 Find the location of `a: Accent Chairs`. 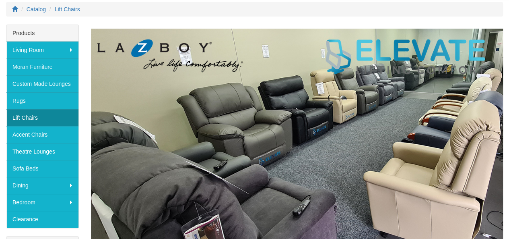

a: Accent Chairs is located at coordinates (42, 135).